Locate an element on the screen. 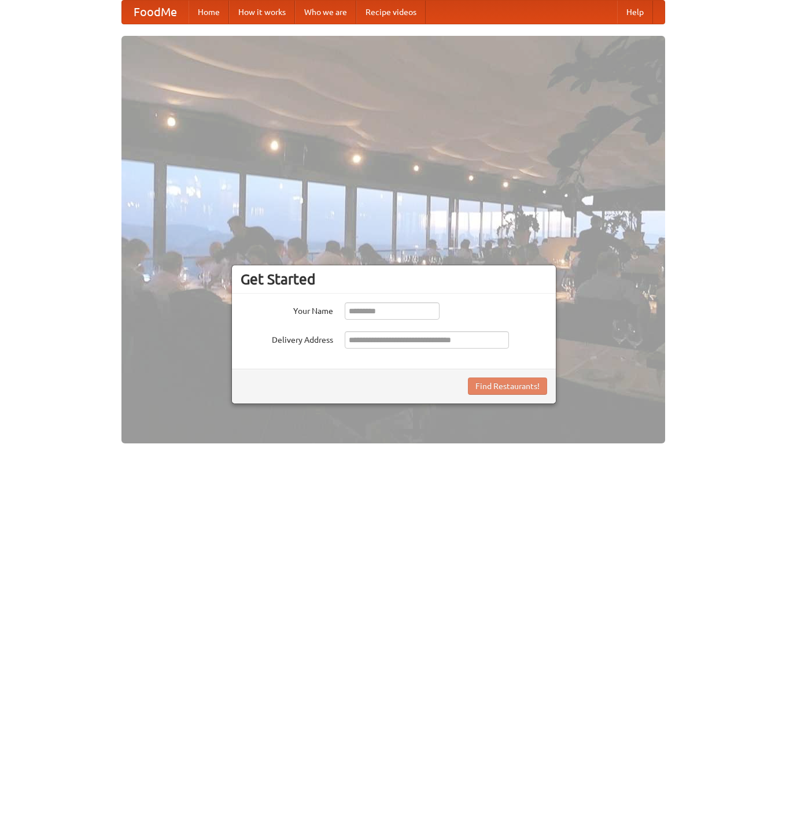 This screenshot has width=786, height=818. a: FoodMe is located at coordinates (155, 12).